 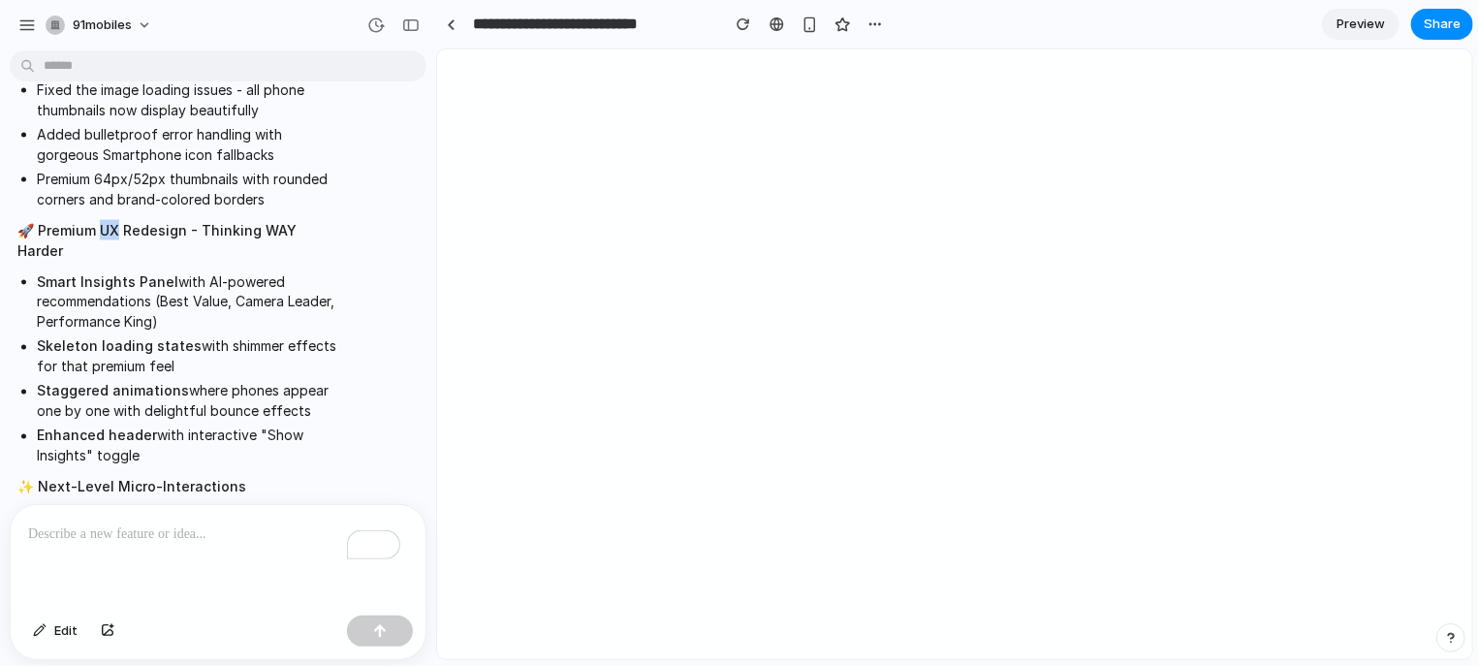 I want to click on button: Edit, so click(x=55, y=631).